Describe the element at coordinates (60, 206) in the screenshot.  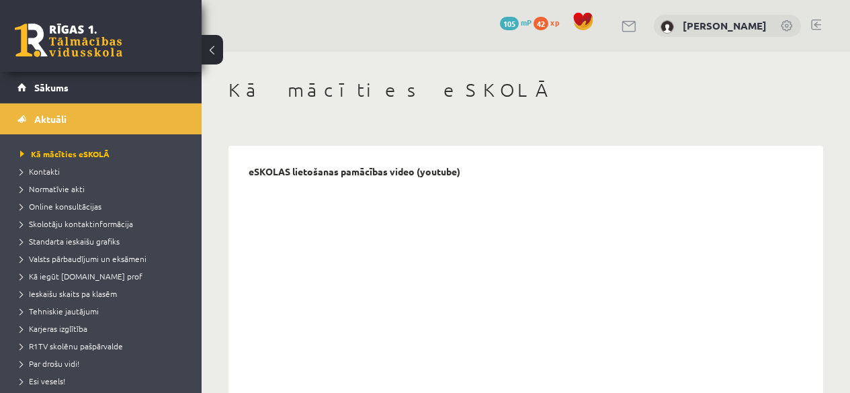
I see `span: Online konsultācijas` at that location.